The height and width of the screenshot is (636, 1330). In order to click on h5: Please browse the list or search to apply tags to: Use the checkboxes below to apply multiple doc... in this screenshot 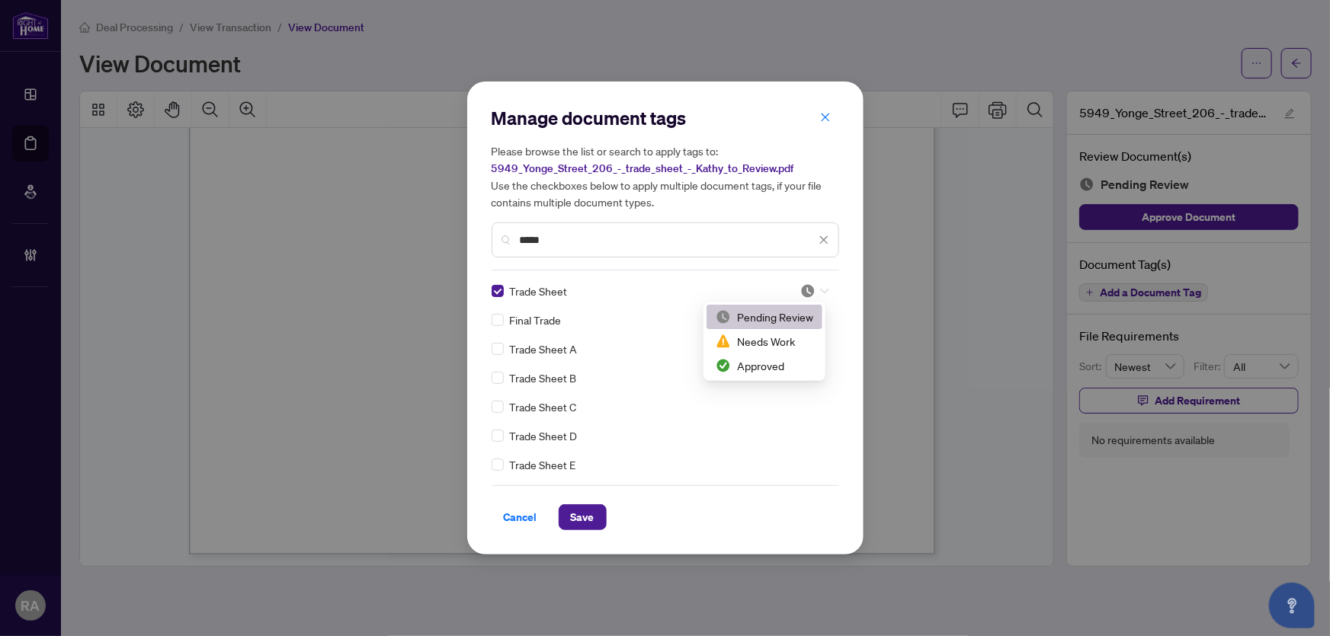, I will do `click(665, 176)`.